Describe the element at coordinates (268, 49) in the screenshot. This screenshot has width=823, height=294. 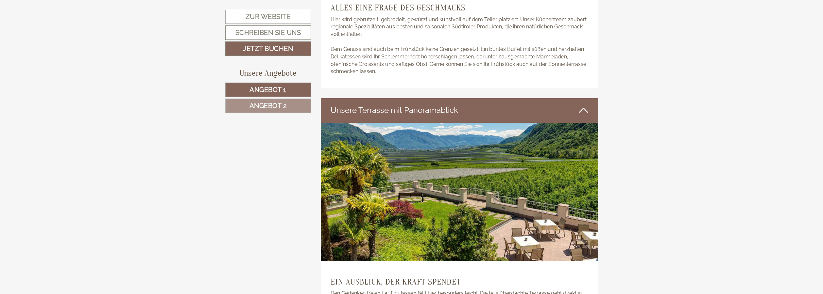
I see `a: Jetzt buchen` at that location.